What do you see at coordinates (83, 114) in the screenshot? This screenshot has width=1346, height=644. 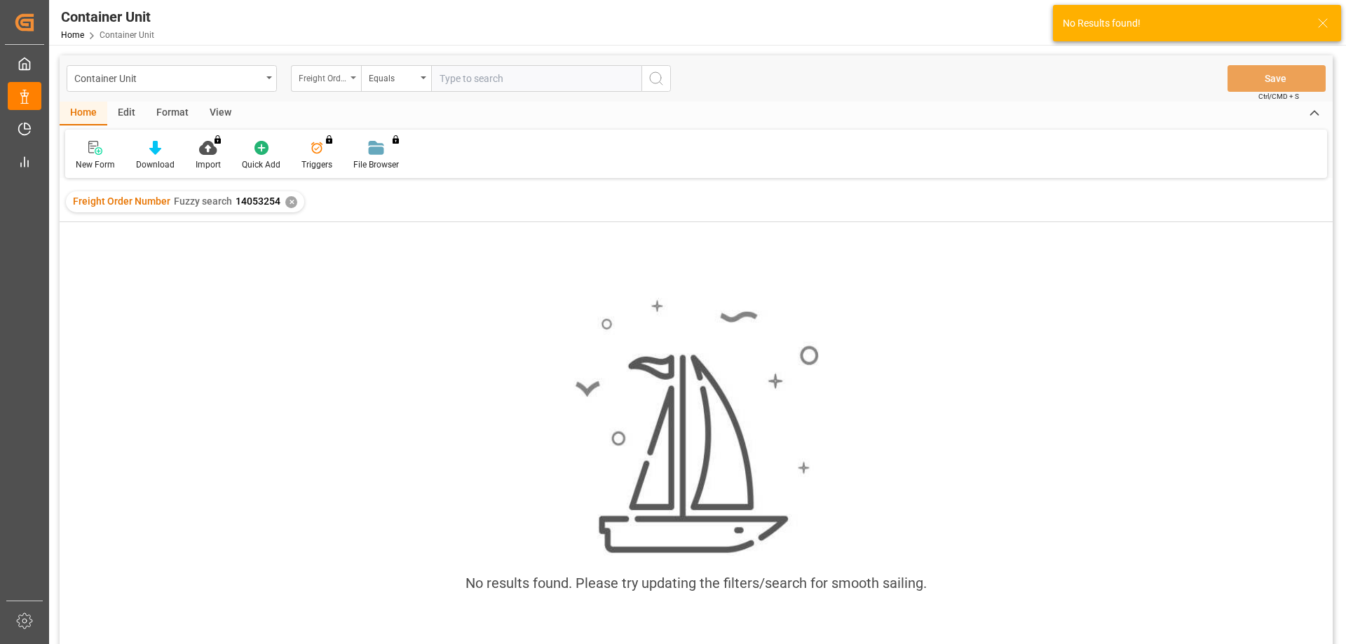 I see `div: Home` at bounding box center [83, 114].